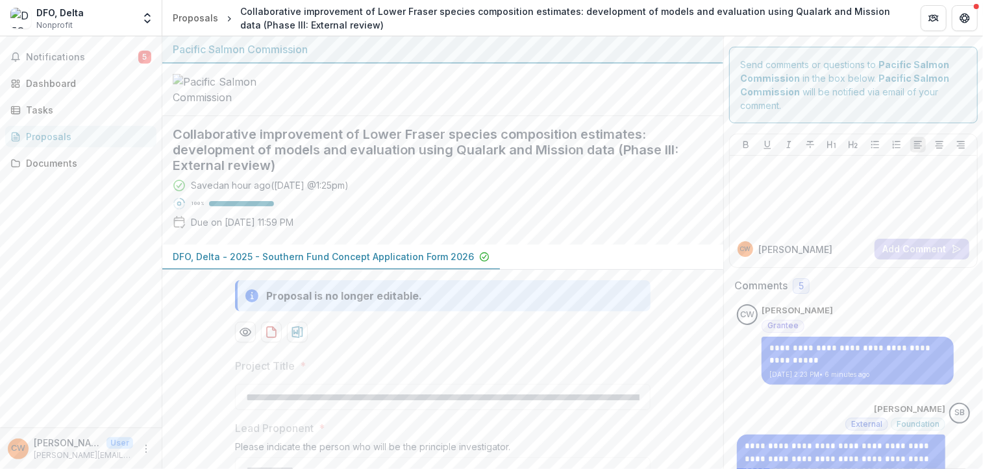  Describe the element at coordinates (245, 332) in the screenshot. I see `button: Preview 1151d9a8-b7cb-40d1-8d6f-9dc5bb1c6cc4-0.pdf` at that location.